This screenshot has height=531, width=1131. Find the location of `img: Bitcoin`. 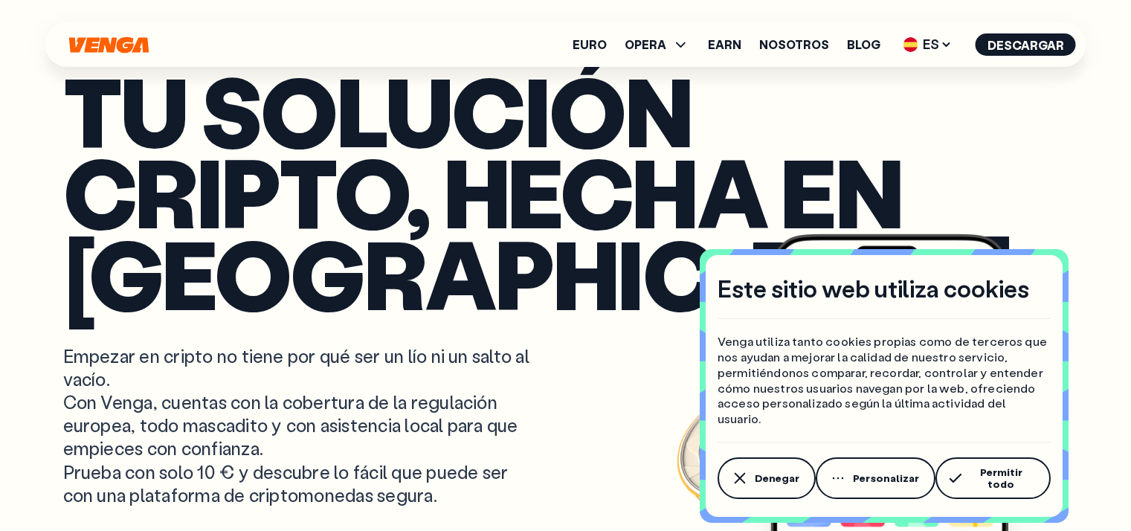

img: Bitcoin is located at coordinates (741, 449).